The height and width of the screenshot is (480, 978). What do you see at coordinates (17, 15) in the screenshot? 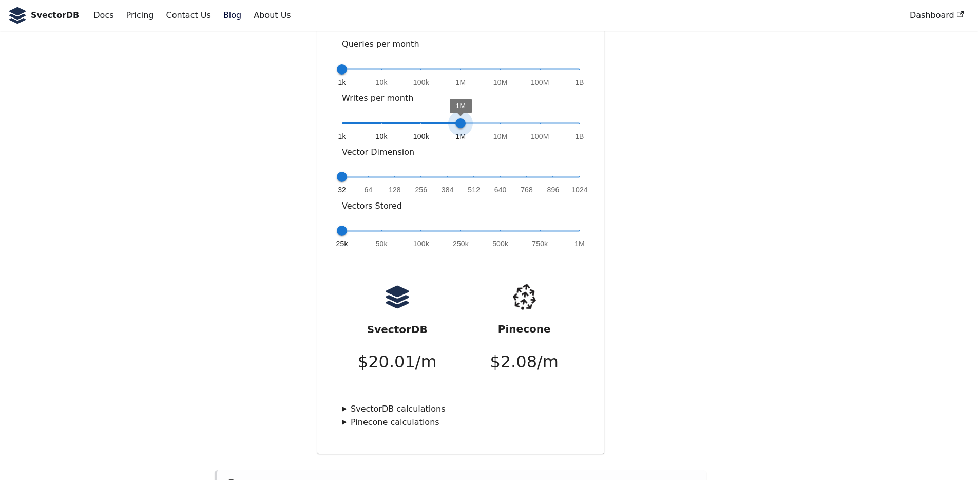
I see `img: SvectorDB Logo` at bounding box center [17, 15].